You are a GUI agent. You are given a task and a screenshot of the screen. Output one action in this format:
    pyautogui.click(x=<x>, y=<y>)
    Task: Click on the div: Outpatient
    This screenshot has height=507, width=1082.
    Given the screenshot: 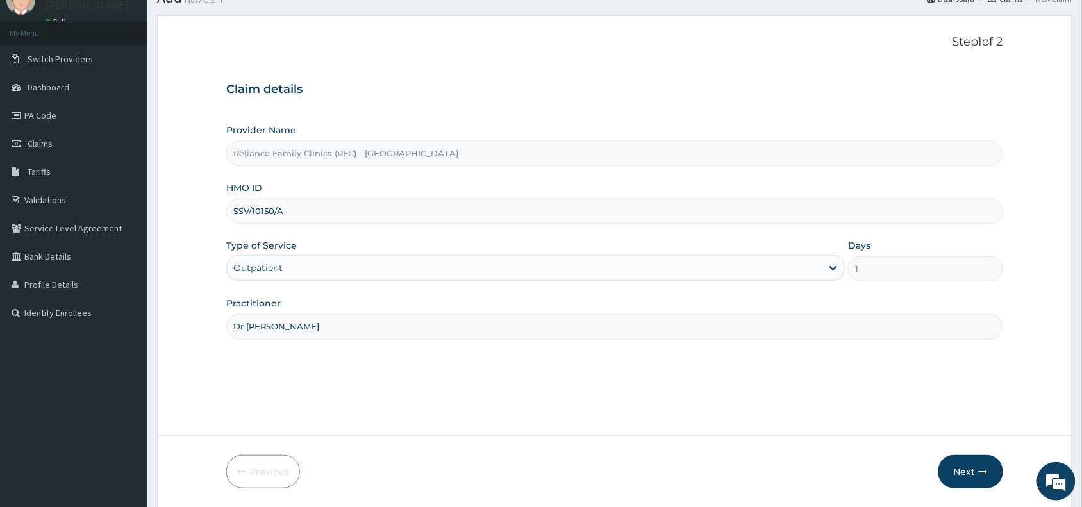 What is the action you would take?
    pyautogui.click(x=258, y=268)
    